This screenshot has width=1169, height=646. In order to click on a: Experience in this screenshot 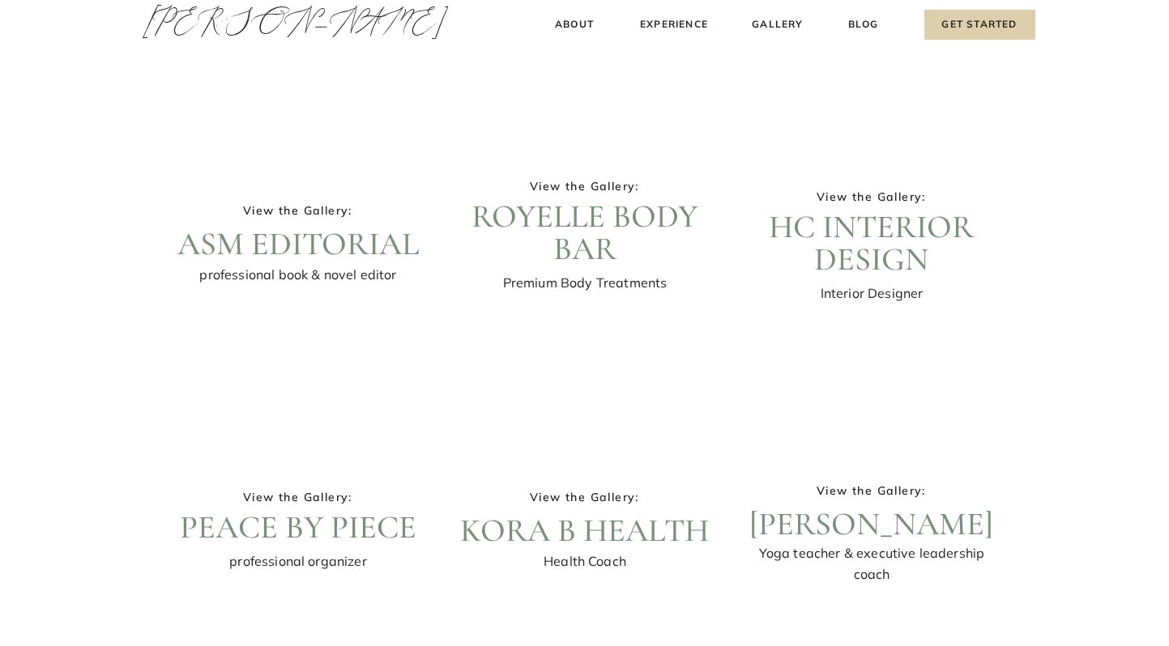, I will do `click(674, 24)`.